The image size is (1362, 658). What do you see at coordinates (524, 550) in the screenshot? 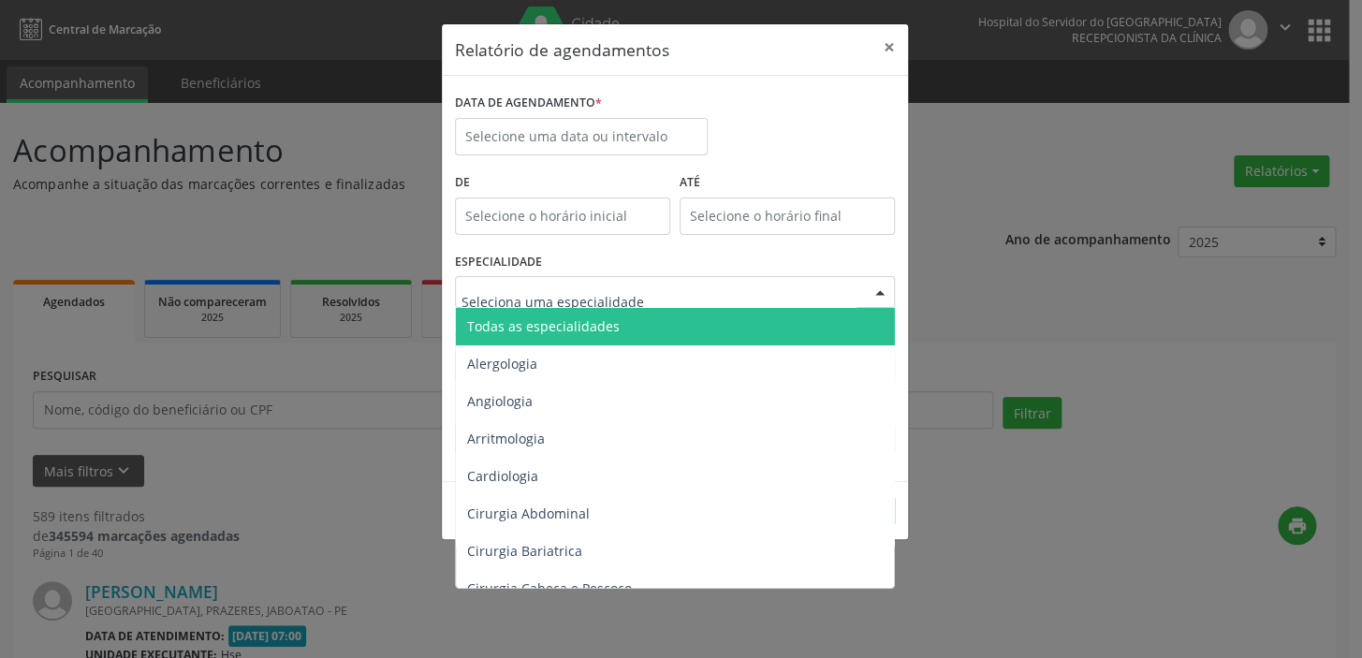
I see `span: Cirurgia Bariatrica` at bounding box center [524, 550].